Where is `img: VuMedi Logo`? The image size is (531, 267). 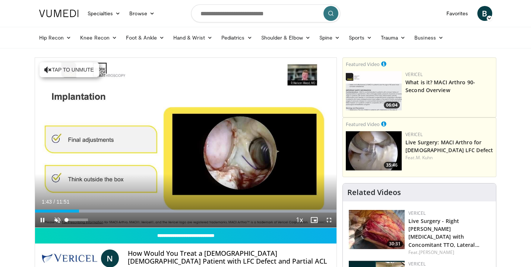 img: VuMedi Logo is located at coordinates (59, 13).